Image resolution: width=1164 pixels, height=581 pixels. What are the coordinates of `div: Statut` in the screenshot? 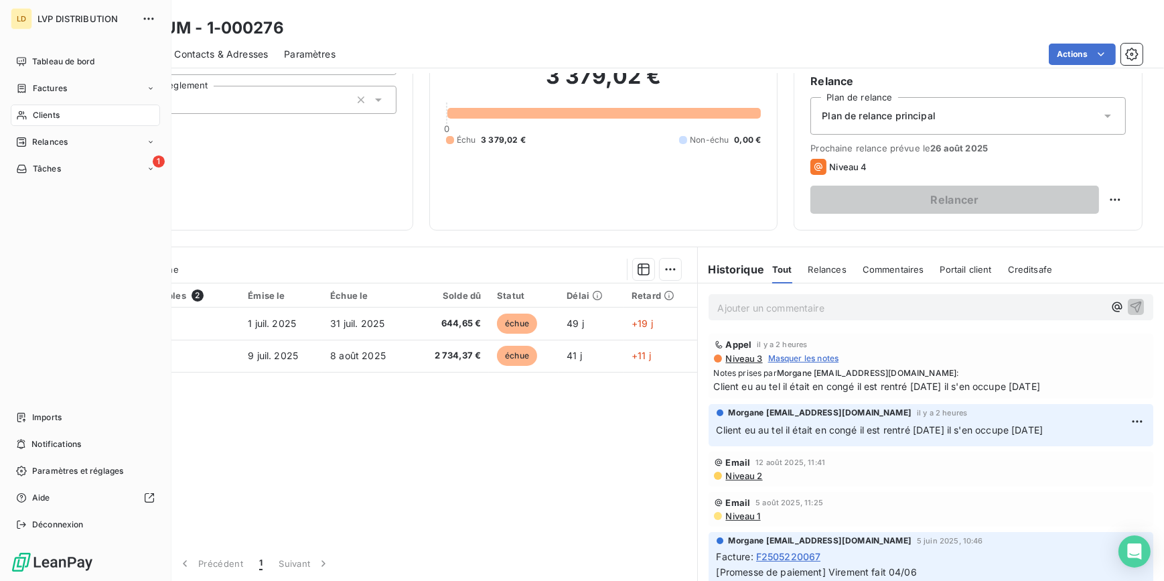 It's located at (524, 295).